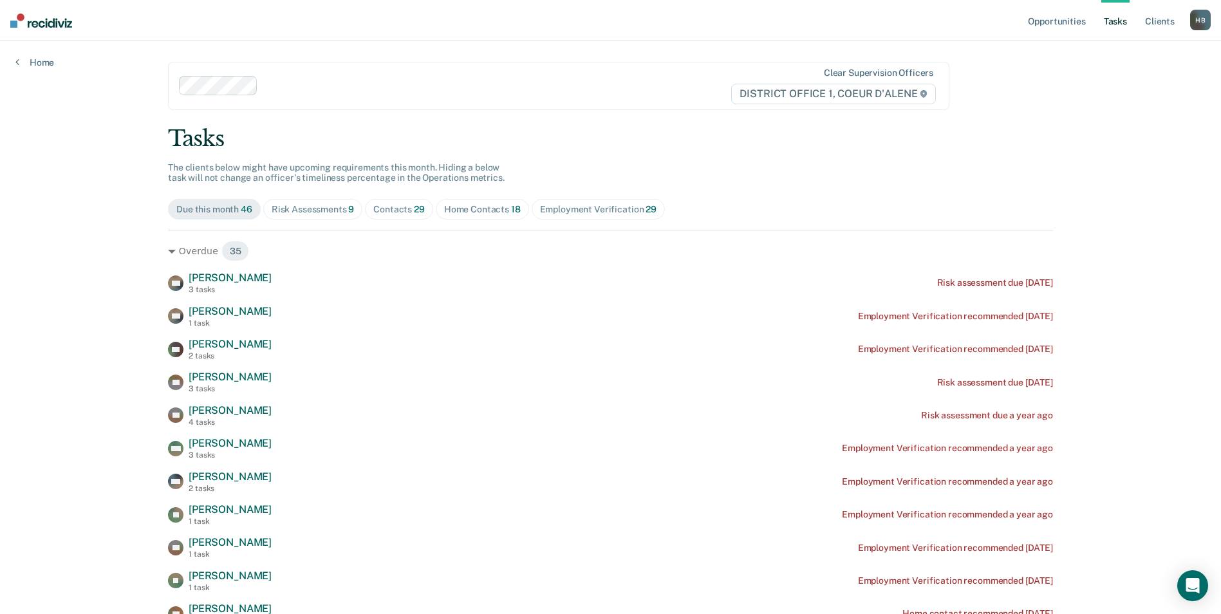  Describe the element at coordinates (1200, 20) in the screenshot. I see `div: H B` at that location.